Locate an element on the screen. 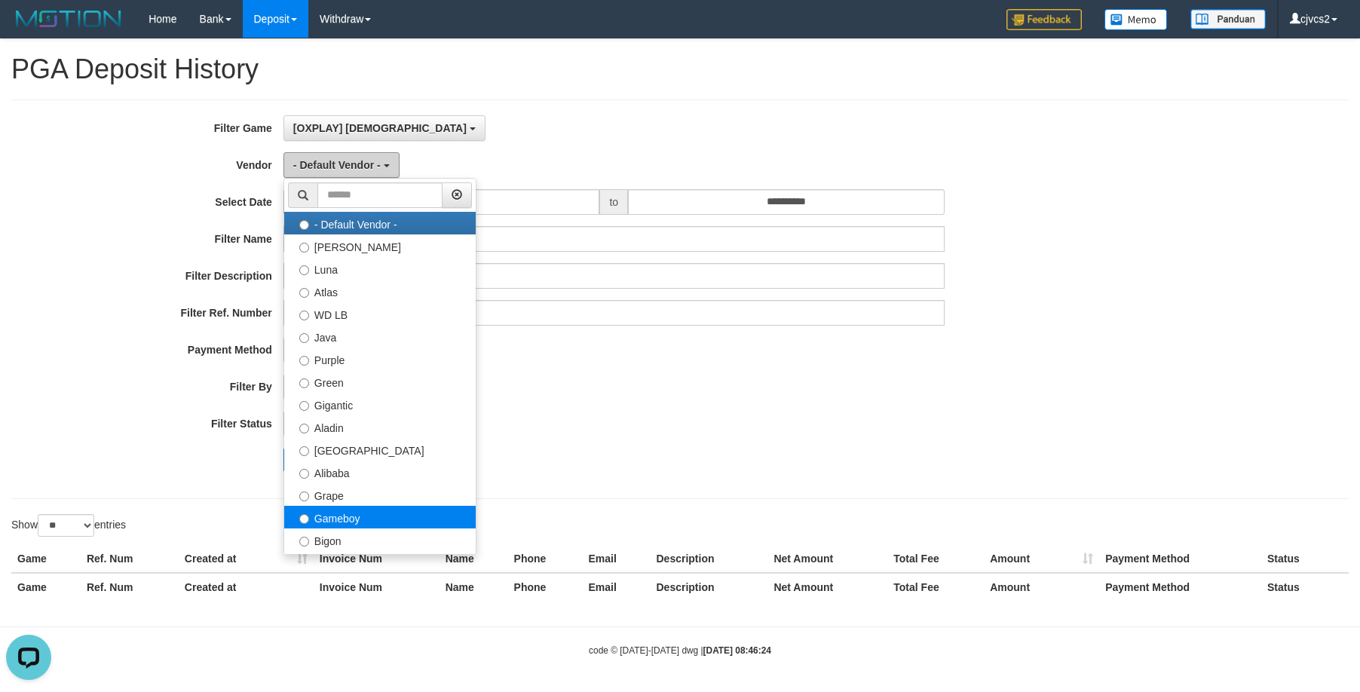 This screenshot has width=1360, height=692. img: panduan.png is located at coordinates (1228, 19).